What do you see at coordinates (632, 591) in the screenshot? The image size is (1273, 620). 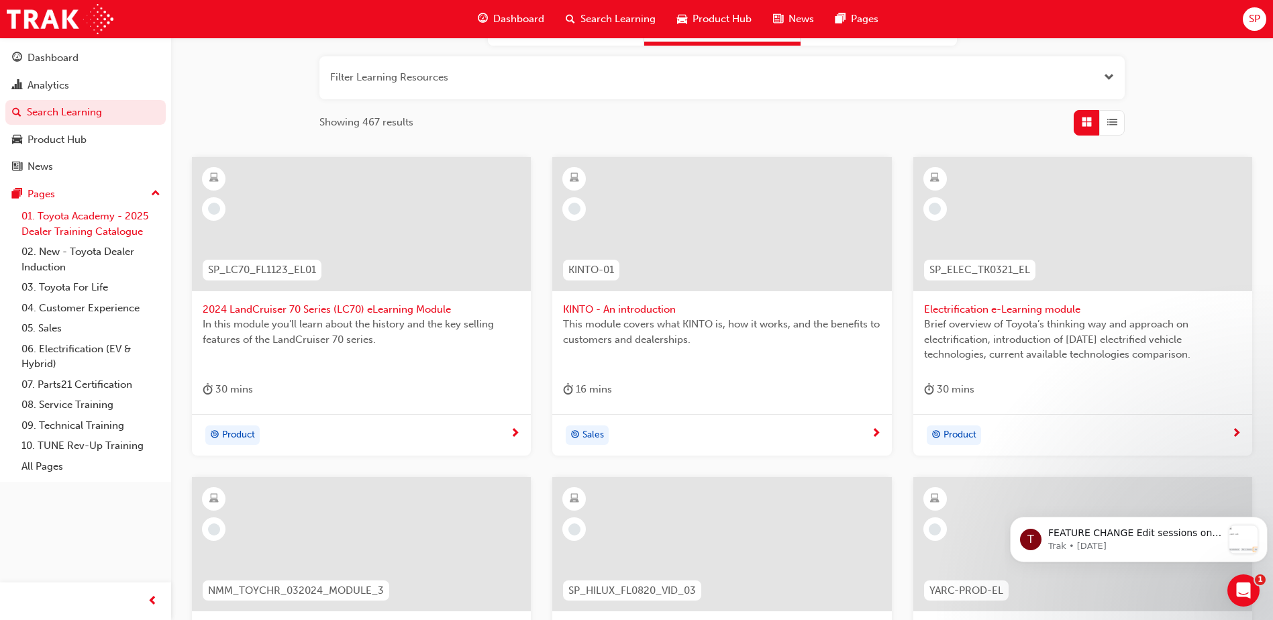 I see `span: SP_HILUX_FL0820_VID_03` at bounding box center [632, 591].